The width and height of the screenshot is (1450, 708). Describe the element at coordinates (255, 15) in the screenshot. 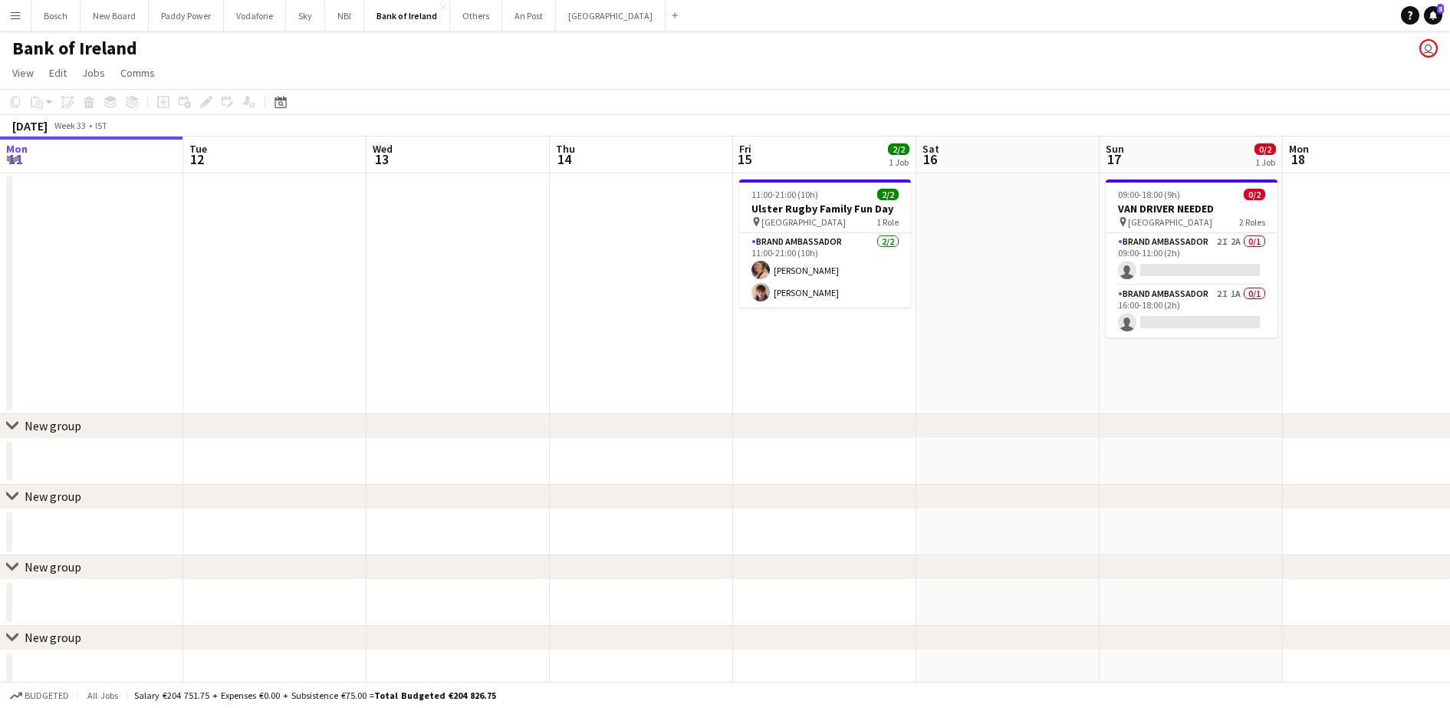

I see `button: Vodafone` at that location.